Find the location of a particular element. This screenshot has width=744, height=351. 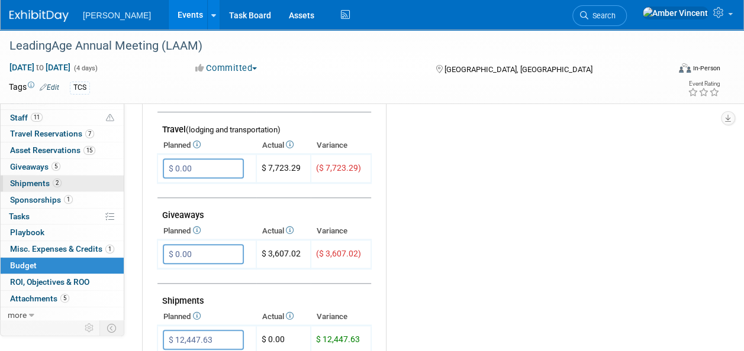

img: Amber Vincent is located at coordinates (675, 13).